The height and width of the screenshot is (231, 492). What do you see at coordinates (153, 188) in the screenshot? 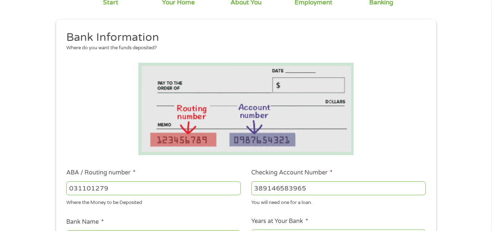
I see `input: 263177916` at bounding box center [153, 188].